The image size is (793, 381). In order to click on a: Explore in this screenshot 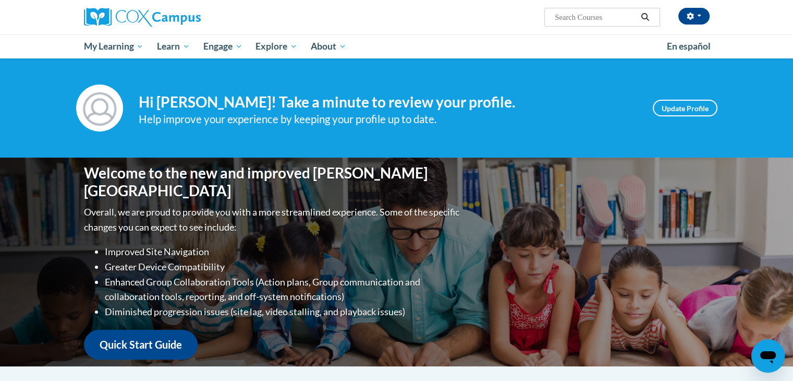, I will do `click(276, 46)`.